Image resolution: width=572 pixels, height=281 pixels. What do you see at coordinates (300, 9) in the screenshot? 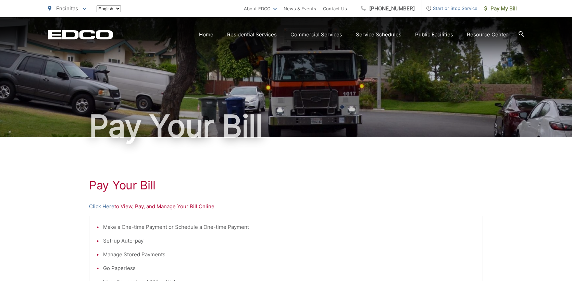
I see `a: News & Events` at bounding box center [300, 9].